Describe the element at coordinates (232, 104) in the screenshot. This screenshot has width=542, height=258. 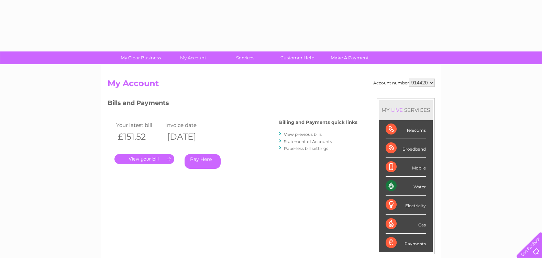
I see `h3: Bills and Payments` at that location.